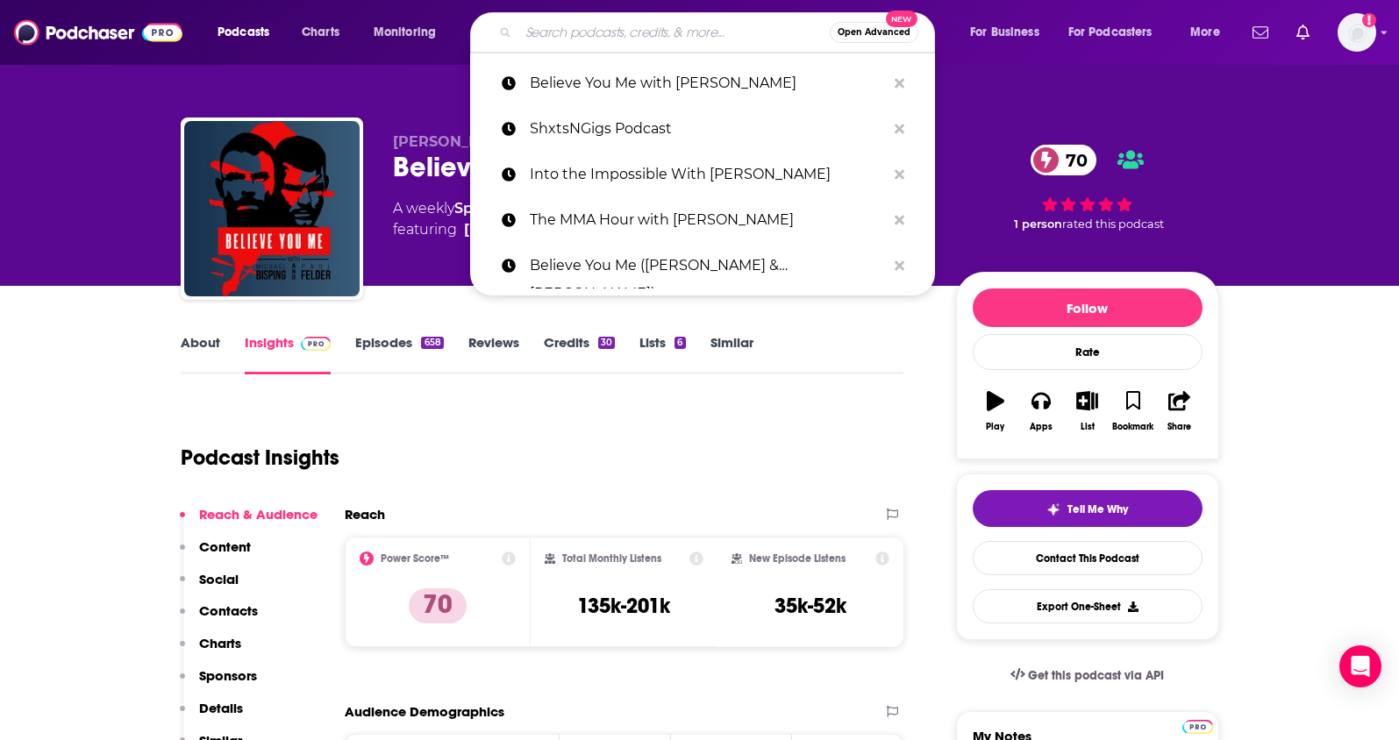 The width and height of the screenshot is (1399, 740). I want to click on a: 70, so click(1063, 160).